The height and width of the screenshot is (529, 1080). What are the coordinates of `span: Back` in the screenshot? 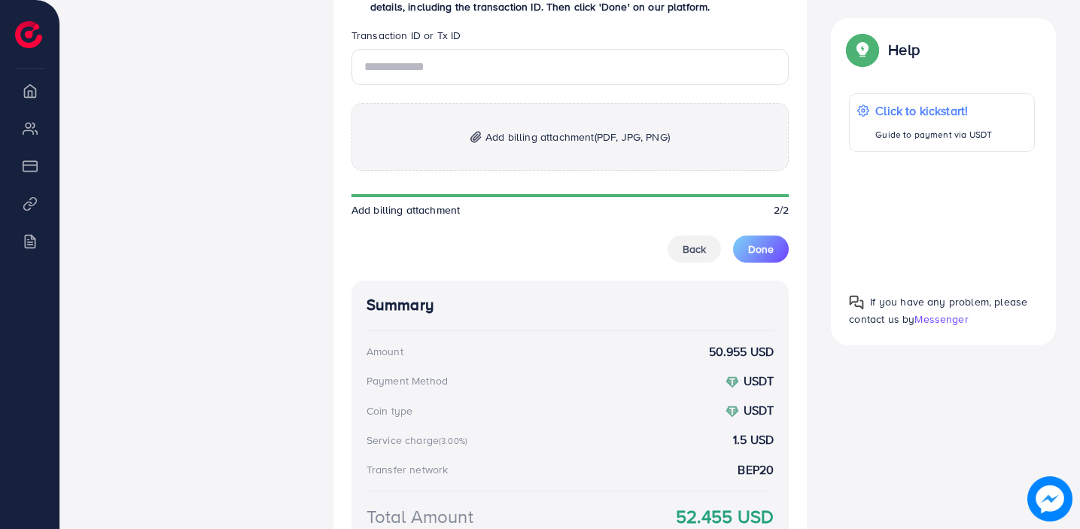 It's located at (694, 249).